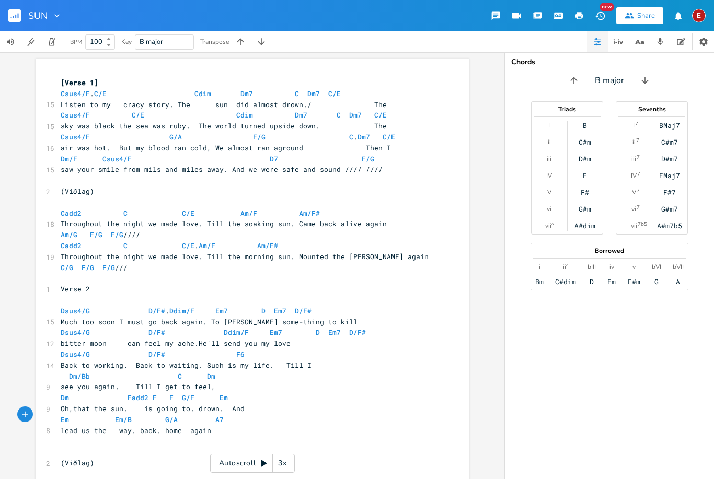 This screenshot has width=714, height=479. Describe the element at coordinates (67, 268) in the screenshot. I see `span: C/G` at that location.